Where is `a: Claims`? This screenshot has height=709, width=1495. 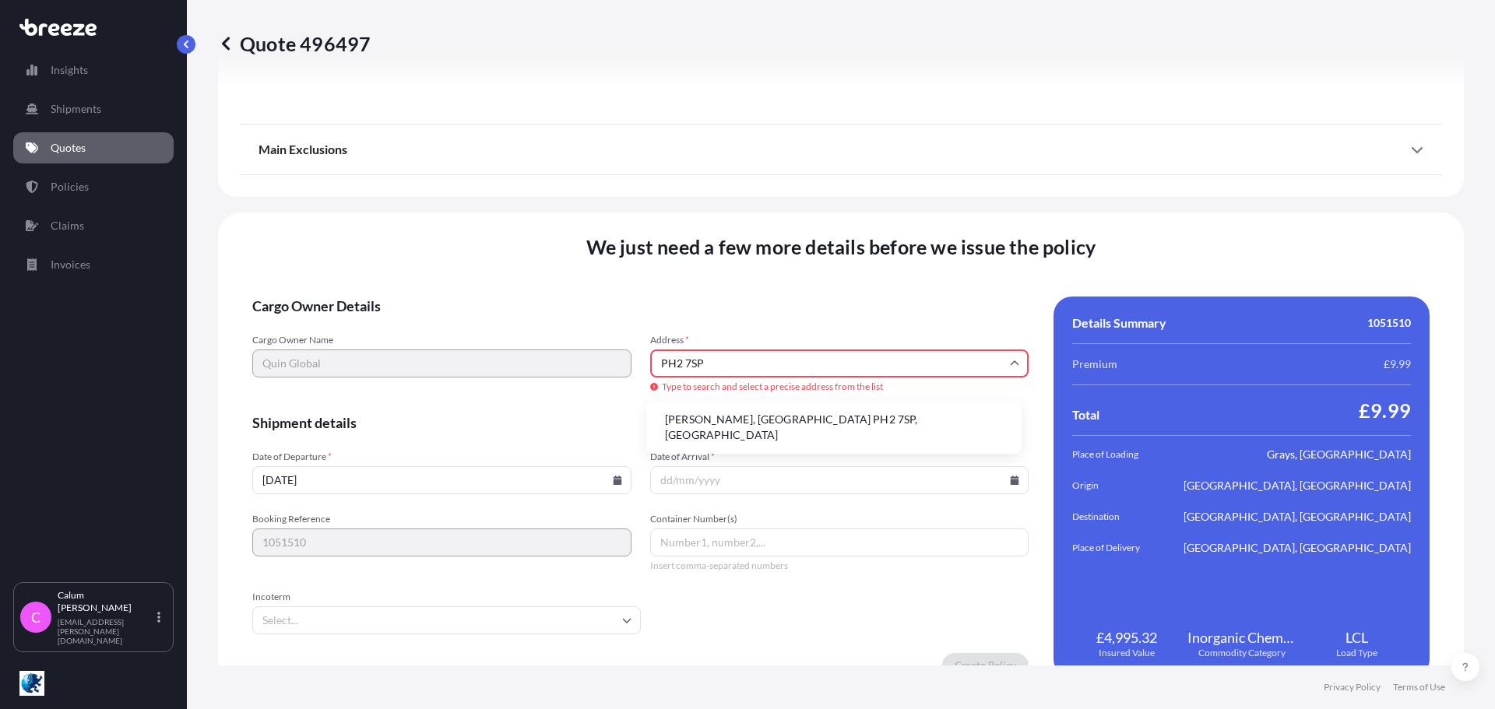
a: Claims is located at coordinates (93, 226).